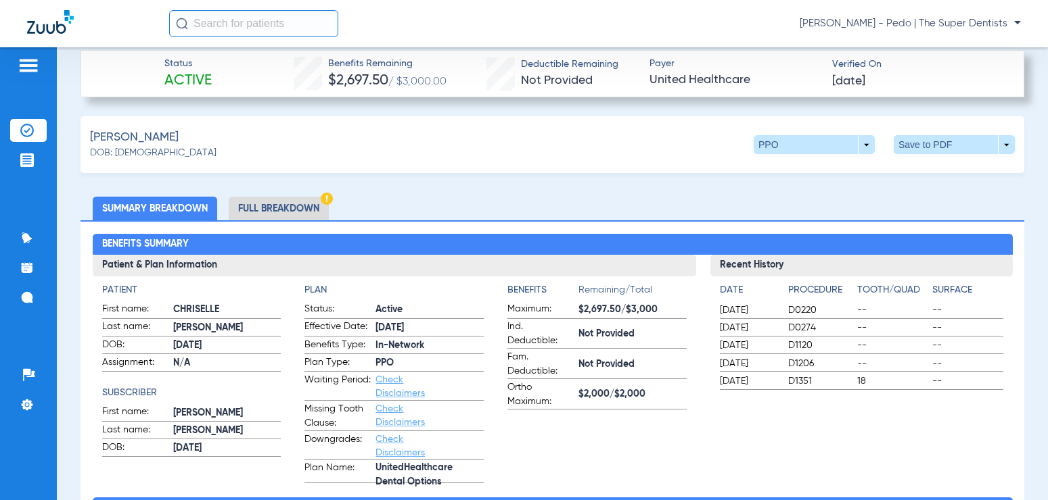  I want to click on span: Downgrades:, so click(337, 446).